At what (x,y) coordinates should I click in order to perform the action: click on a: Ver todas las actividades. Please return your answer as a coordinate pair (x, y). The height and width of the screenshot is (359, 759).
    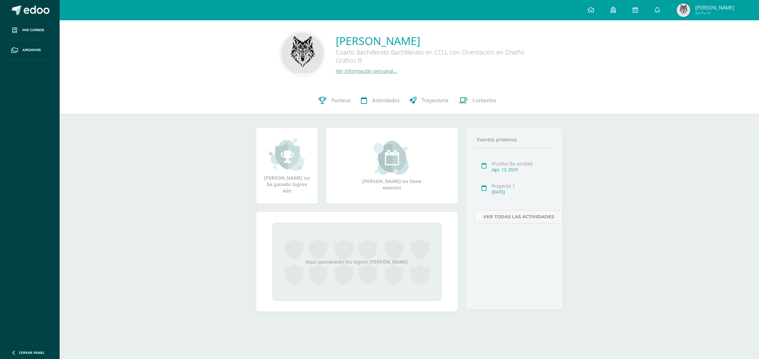
    Looking at the image, I should click on (518, 217).